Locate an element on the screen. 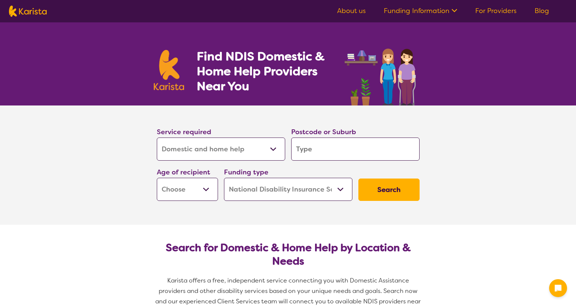  label: Service required is located at coordinates (184, 132).